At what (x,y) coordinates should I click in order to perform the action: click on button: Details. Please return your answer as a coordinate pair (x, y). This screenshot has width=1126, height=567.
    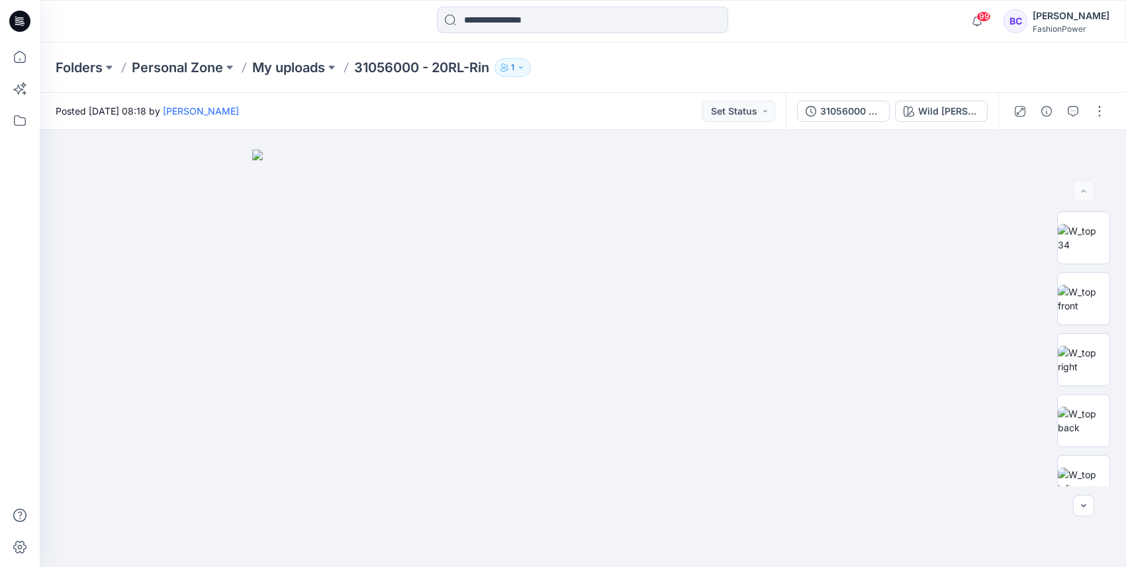
    Looking at the image, I should click on (1047, 111).